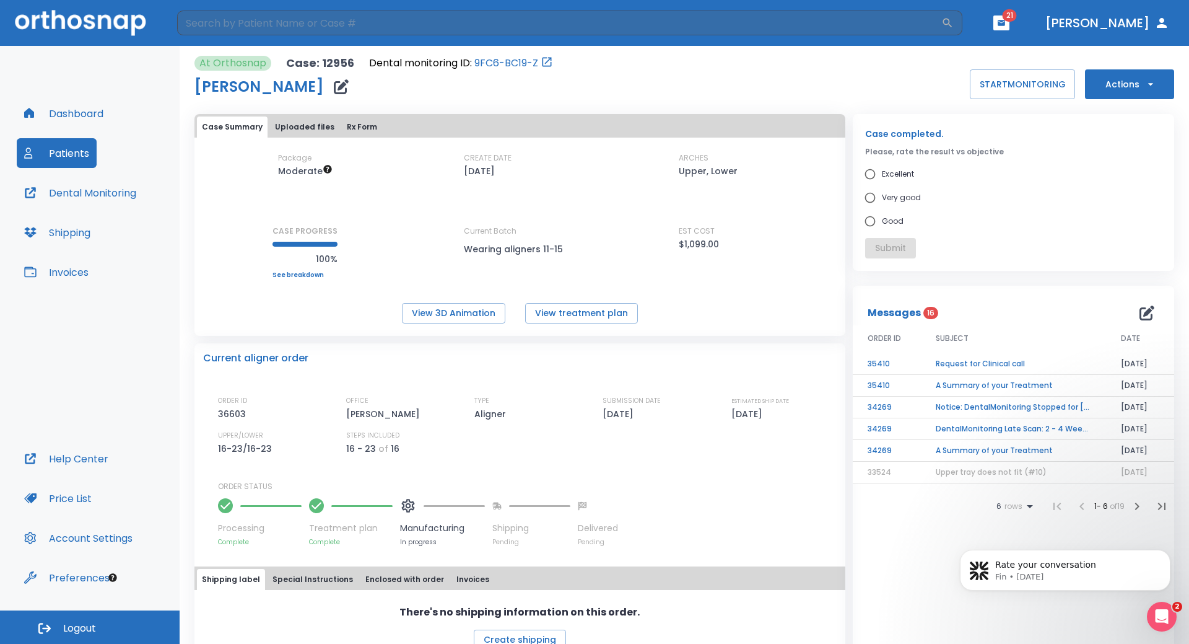 This screenshot has width=1189, height=644. Describe the element at coordinates (1130, 84) in the screenshot. I see `button: Actions` at that location.